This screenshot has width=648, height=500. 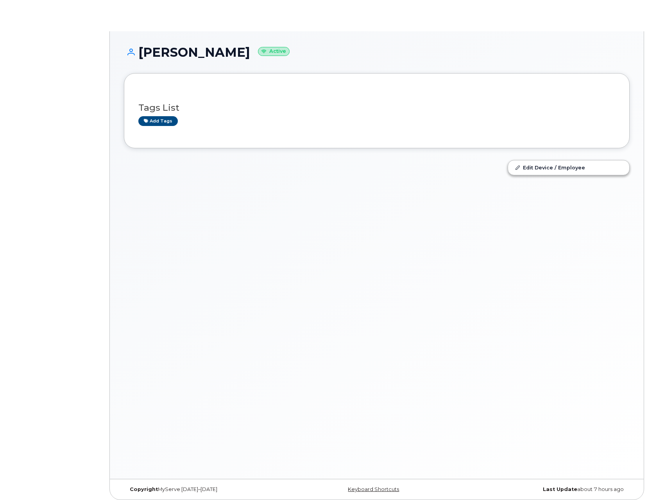 I want to click on small: Active, so click(x=274, y=51).